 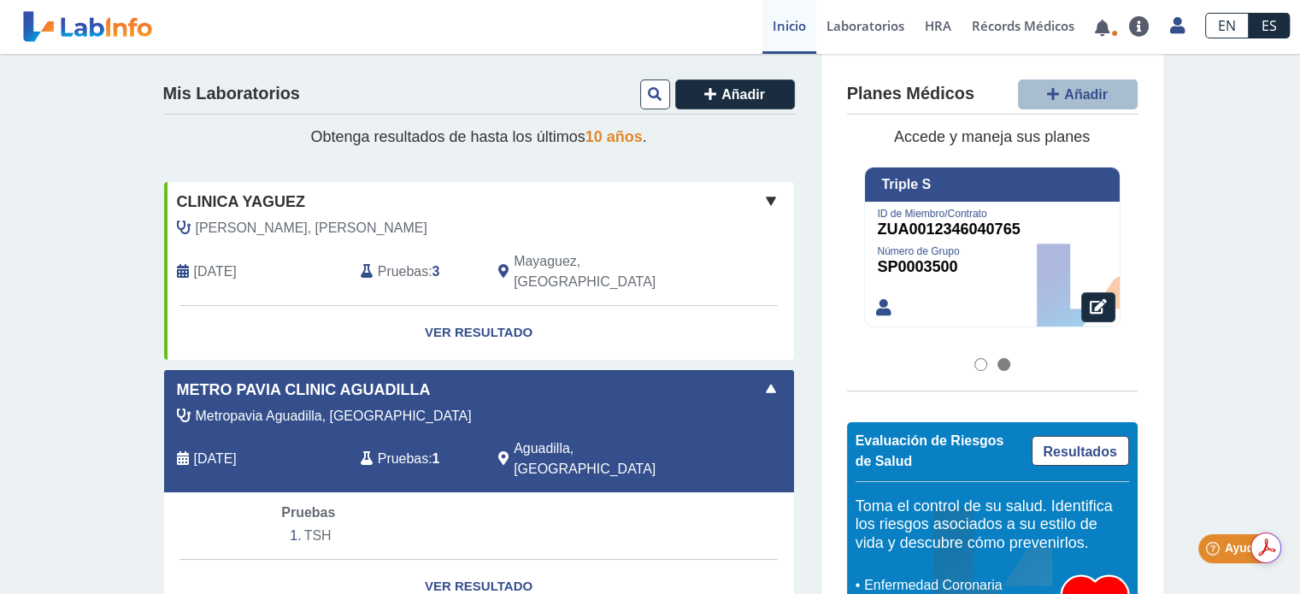 What do you see at coordinates (930, 450) in the screenshot?
I see `span: Evaluación de Riesgos de Salud` at bounding box center [930, 450].